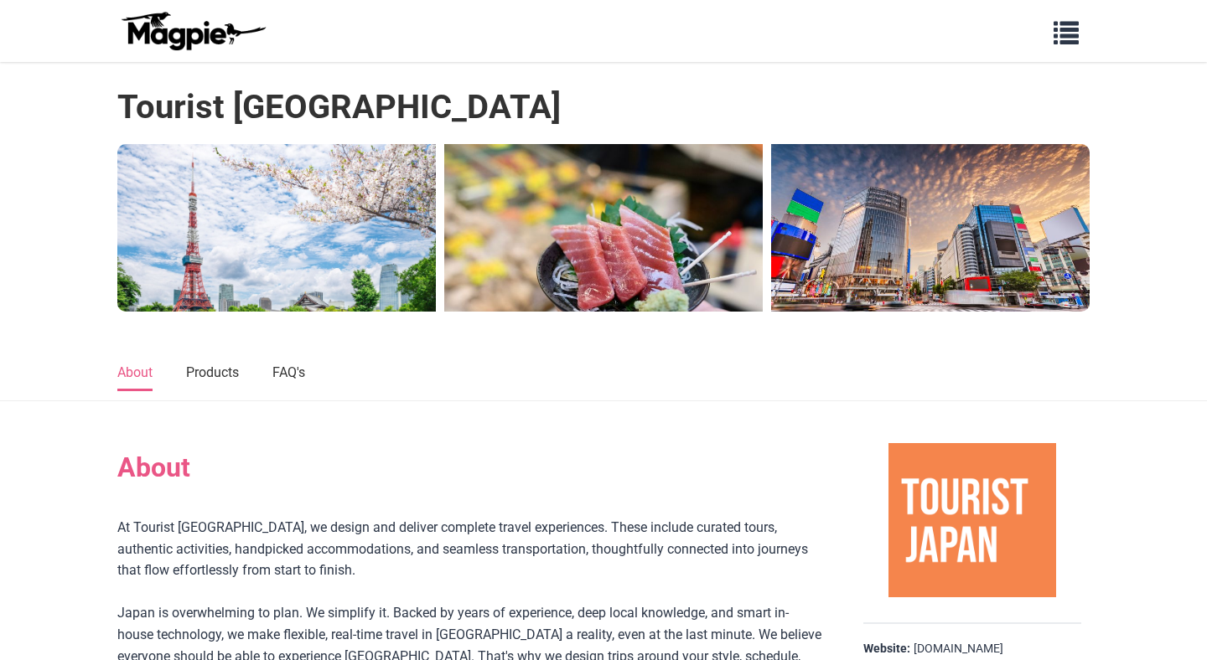 Image resolution: width=1207 pixels, height=660 pixels. I want to click on img: Best of Tokyo Full Day Walking Tour – Small Group, so click(277, 228).